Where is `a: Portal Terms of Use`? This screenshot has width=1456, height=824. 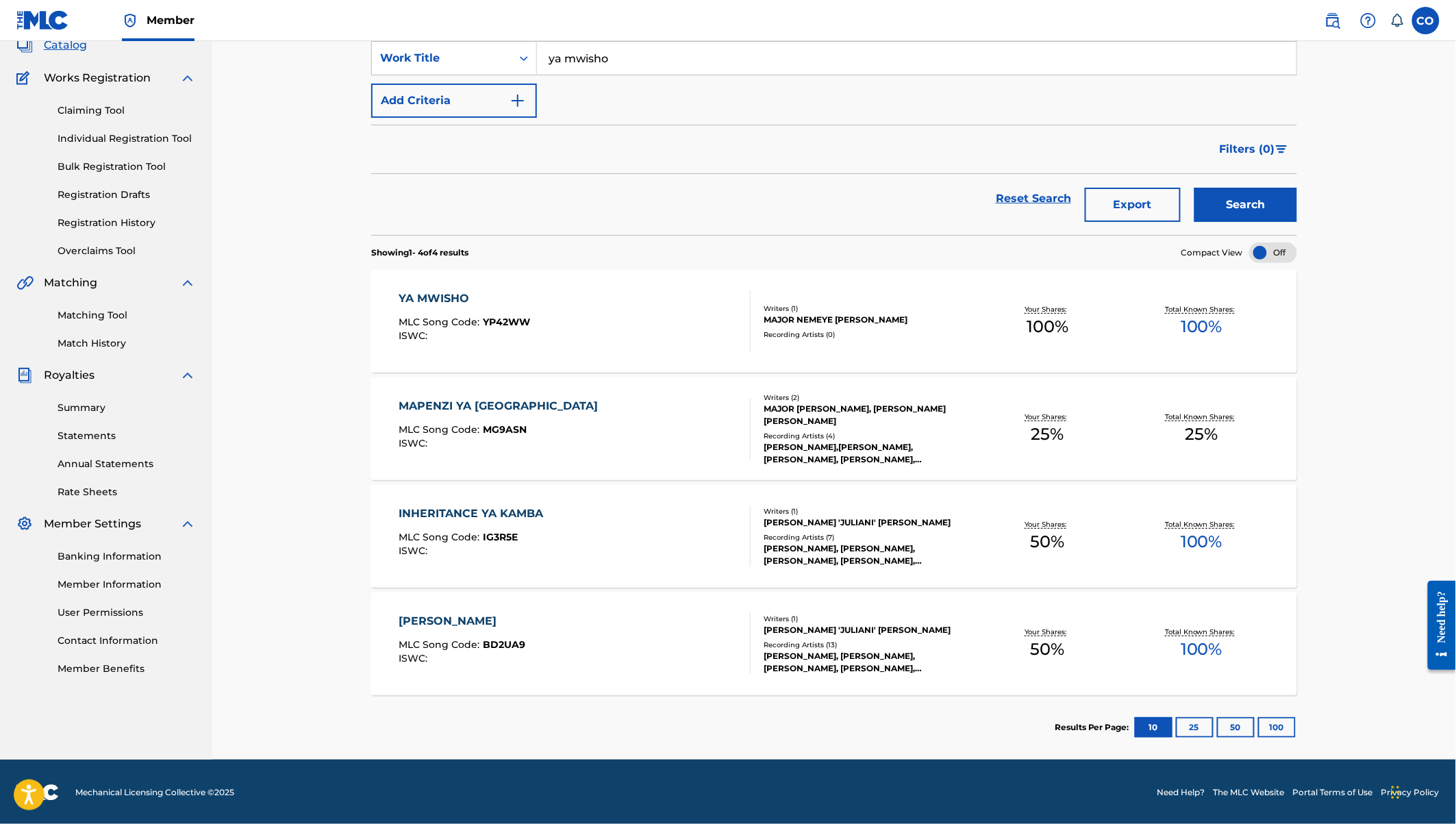
a: Portal Terms of Use is located at coordinates (1333, 792).